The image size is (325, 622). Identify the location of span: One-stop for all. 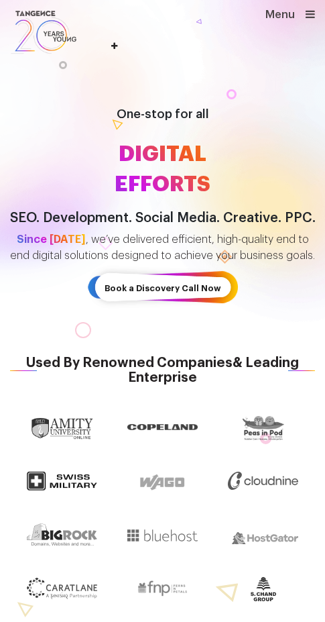
(163, 114).